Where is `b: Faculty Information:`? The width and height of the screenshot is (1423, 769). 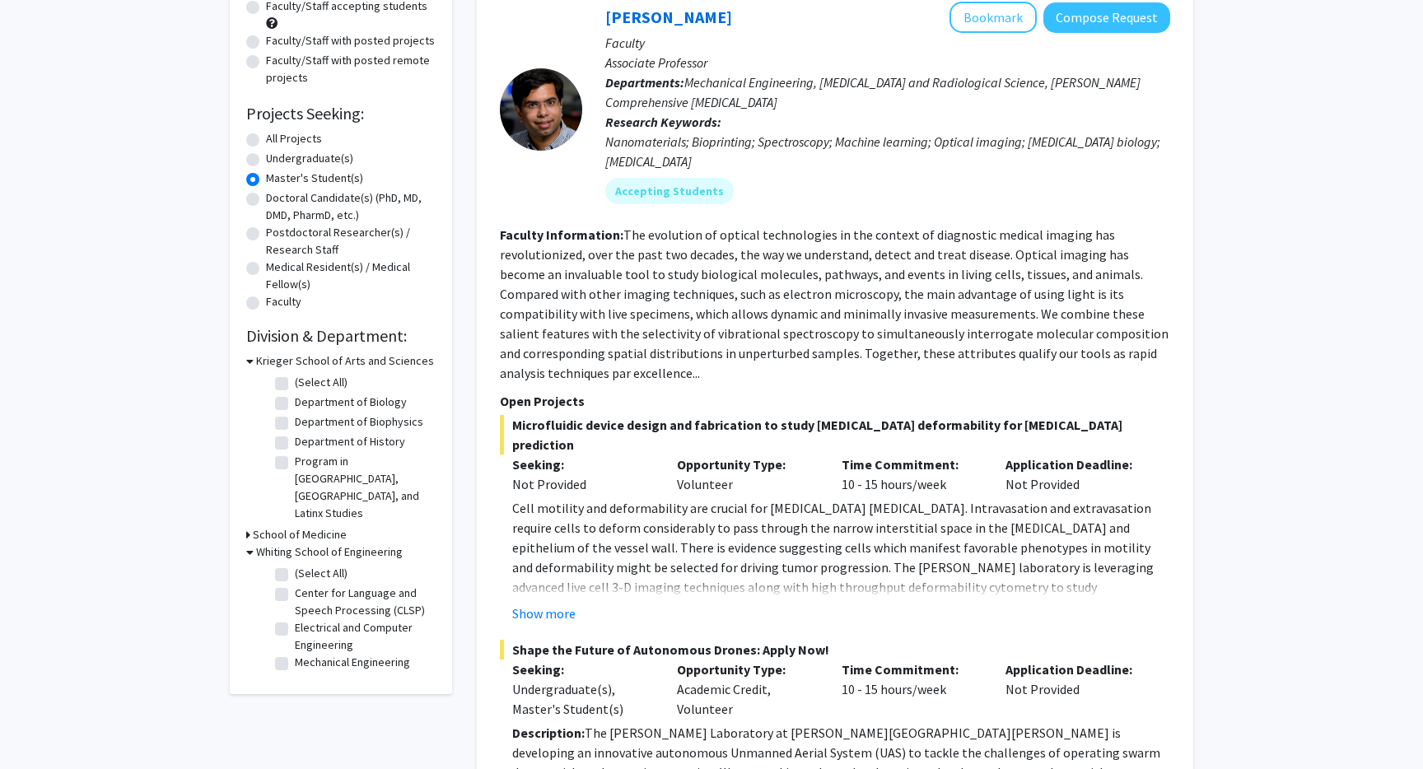 b: Faculty Information: is located at coordinates (562, 235).